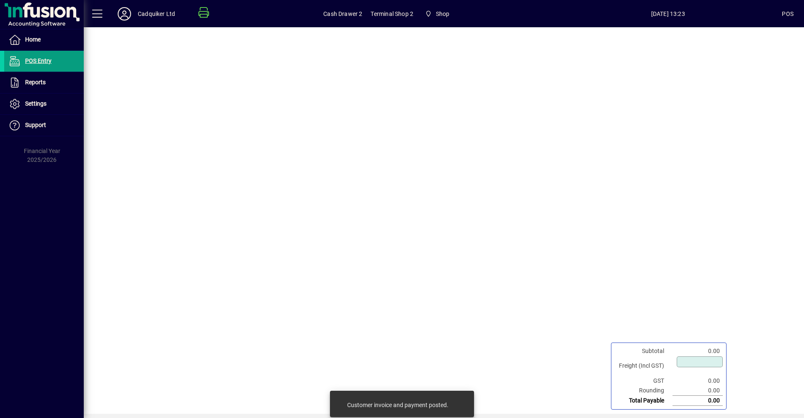  What do you see at coordinates (156, 14) in the screenshot?
I see `div: Cadquiker Ltd` at bounding box center [156, 14].